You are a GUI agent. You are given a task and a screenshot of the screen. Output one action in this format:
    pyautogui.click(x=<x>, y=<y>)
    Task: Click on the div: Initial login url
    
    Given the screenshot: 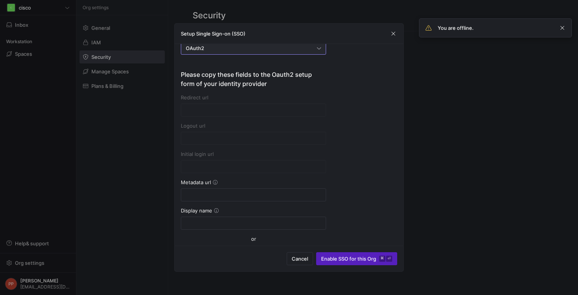 What is the action you would take?
    pyautogui.click(x=254, y=154)
    